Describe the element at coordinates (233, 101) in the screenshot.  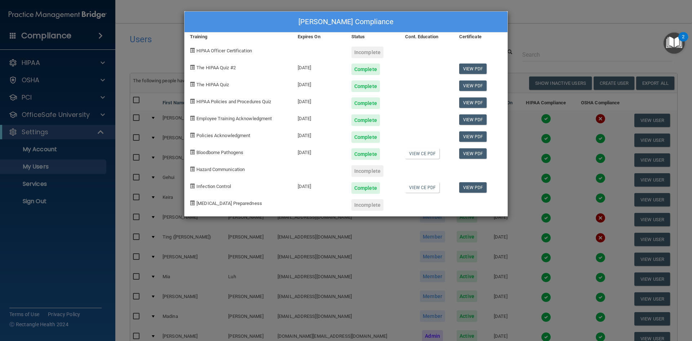
I see `span: HIPAA Policies and Procedures Quiz` at that location.